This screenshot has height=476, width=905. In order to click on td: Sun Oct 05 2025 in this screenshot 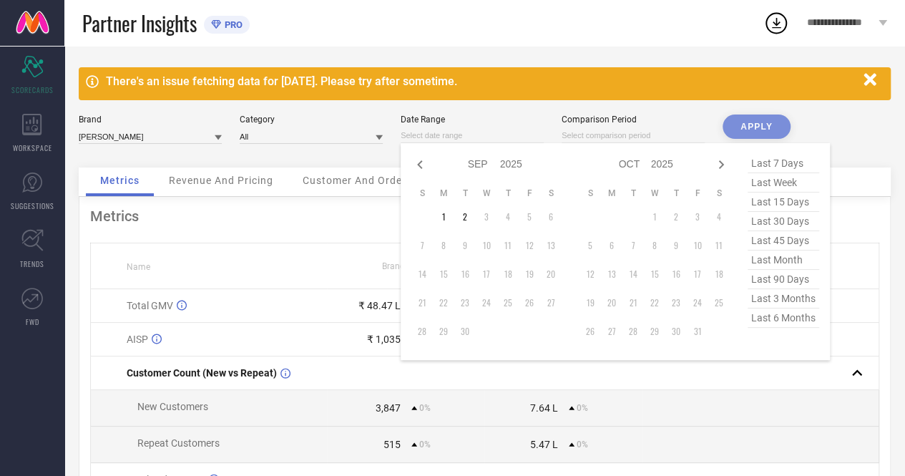, I will do `click(590, 246)`.